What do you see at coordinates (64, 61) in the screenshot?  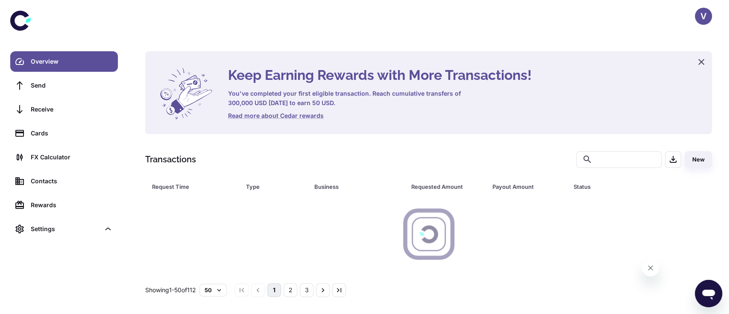 I see `a: Overview` at bounding box center [64, 61].